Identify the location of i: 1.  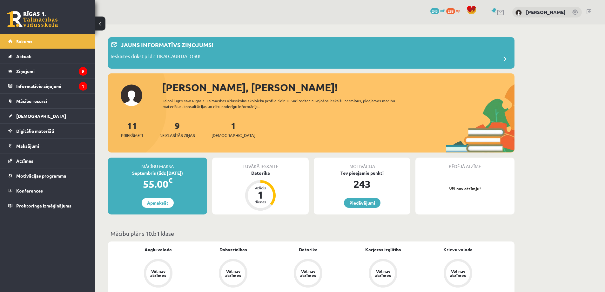
(83, 86).